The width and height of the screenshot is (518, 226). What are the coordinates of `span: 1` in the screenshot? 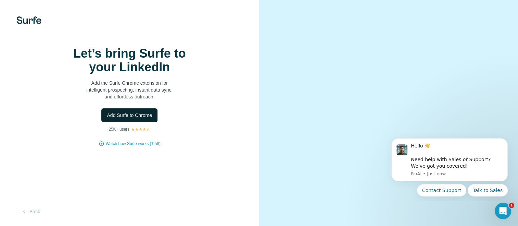 It's located at (512, 205).